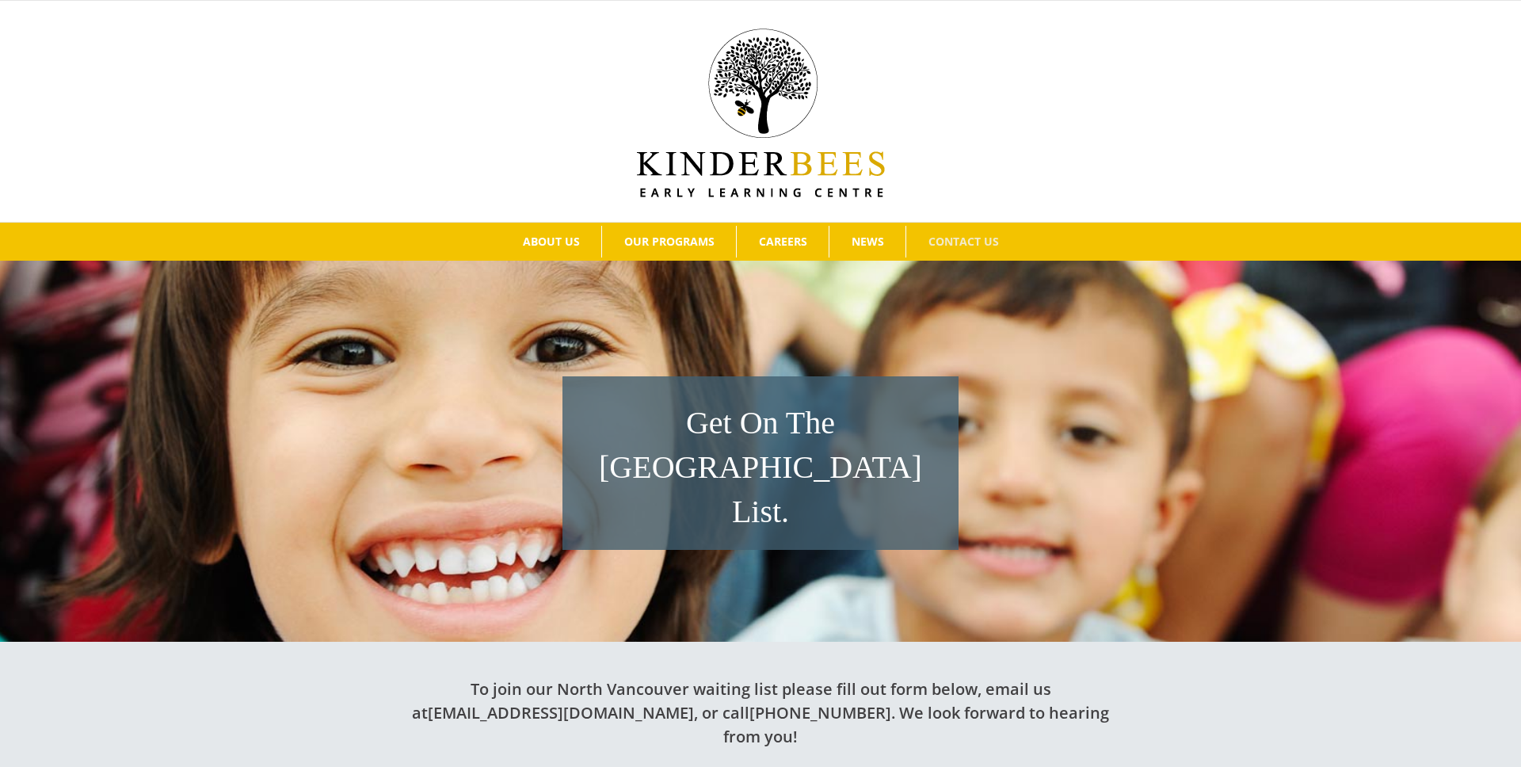  Describe the element at coordinates (761, 242) in the screenshot. I see `nav: Main Menu` at that location.